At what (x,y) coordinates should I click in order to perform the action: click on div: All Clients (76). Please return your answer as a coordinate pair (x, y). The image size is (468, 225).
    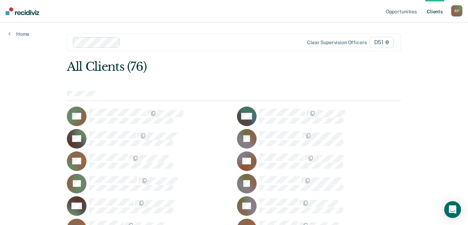
    Looking at the image, I should click on (201, 66).